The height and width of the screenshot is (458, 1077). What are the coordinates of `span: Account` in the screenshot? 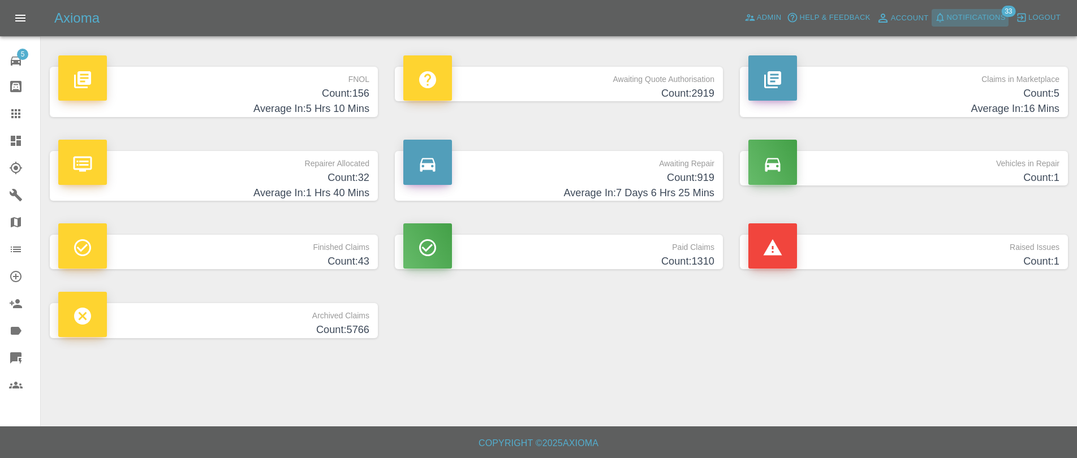 It's located at (910, 18).